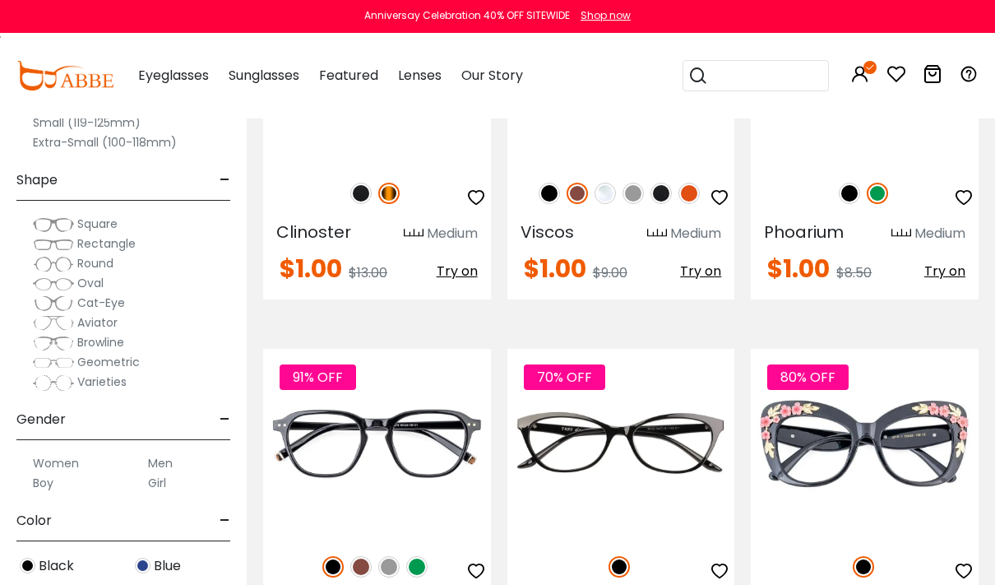  What do you see at coordinates (53, 382) in the screenshot?
I see `img: Varieties.png` at bounding box center [53, 382].